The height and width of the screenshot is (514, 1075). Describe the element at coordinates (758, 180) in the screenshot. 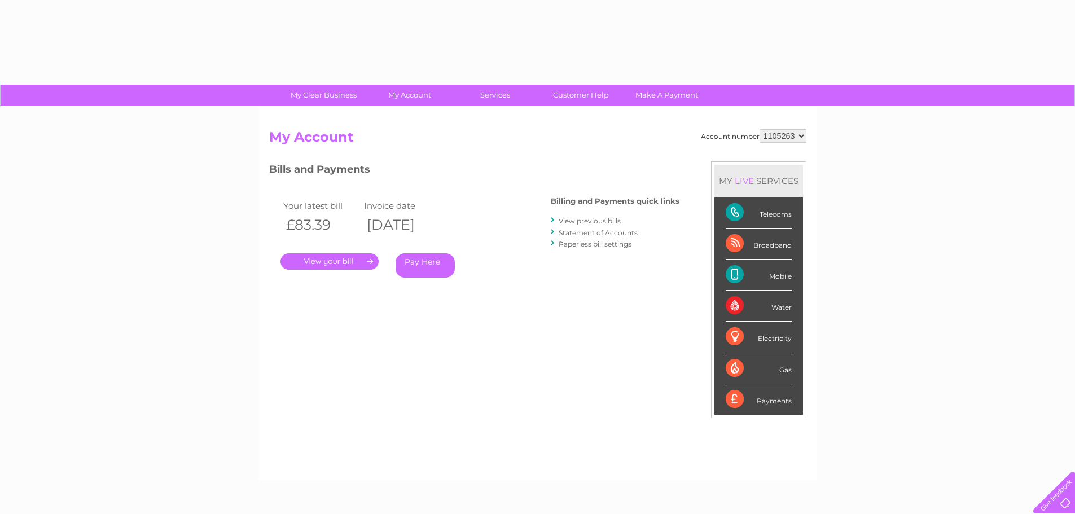

I see `div: MY SERVICES` at that location.